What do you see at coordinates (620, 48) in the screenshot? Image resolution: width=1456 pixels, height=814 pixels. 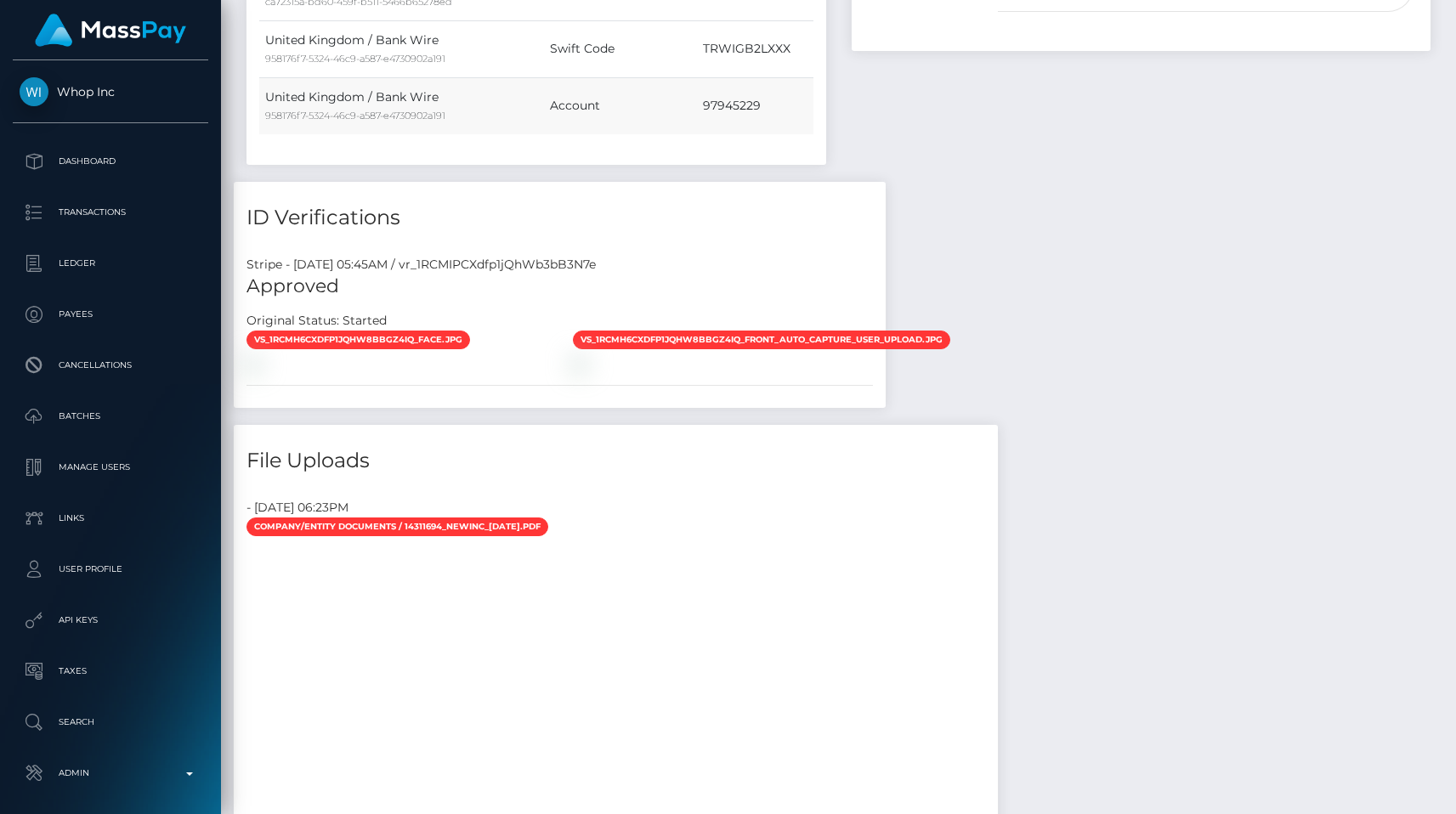 I see `td: Swift Code` at bounding box center [620, 48].